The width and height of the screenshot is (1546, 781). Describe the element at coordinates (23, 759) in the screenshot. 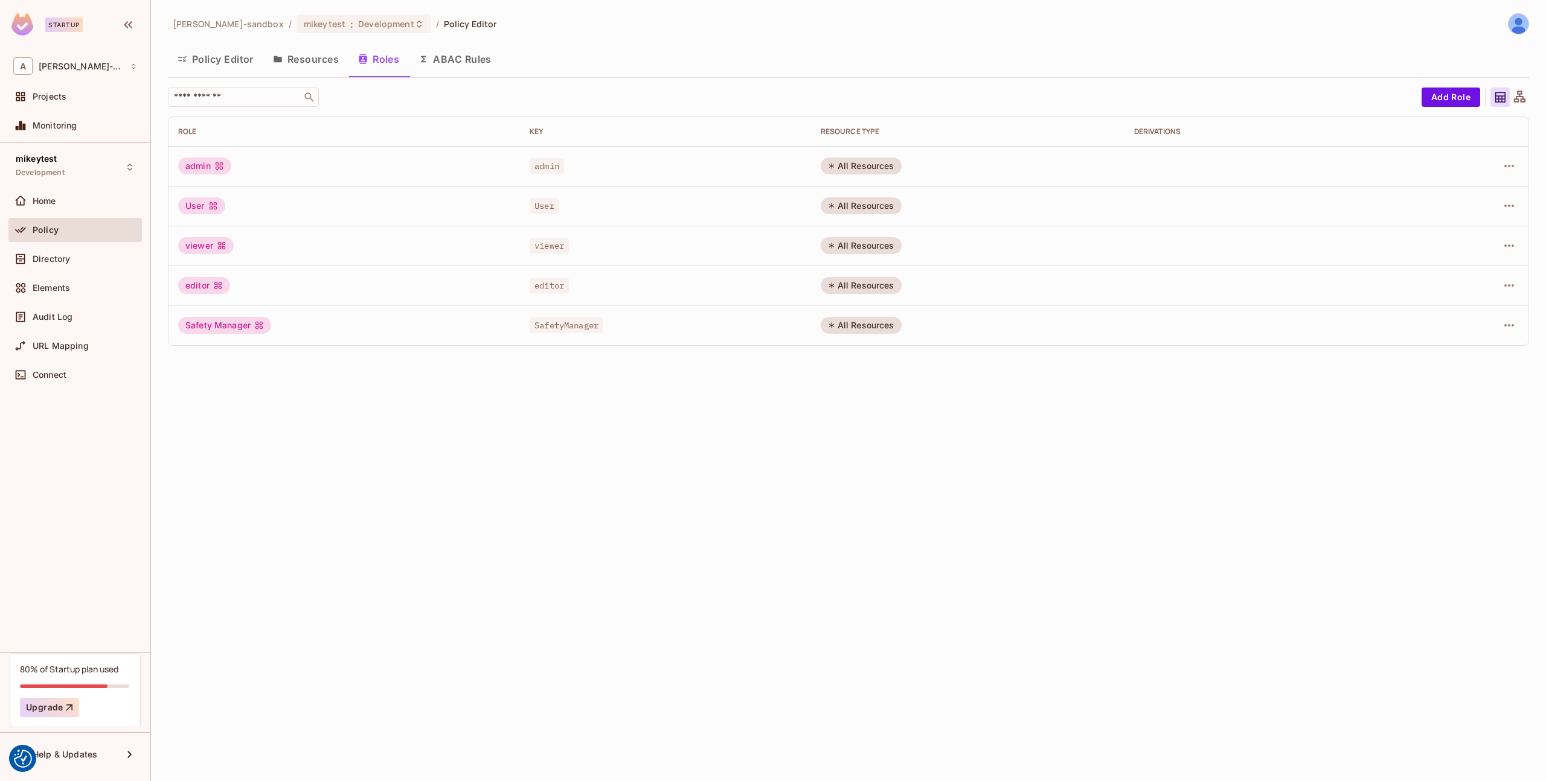

I see `img: Revisit consent button` at that location.